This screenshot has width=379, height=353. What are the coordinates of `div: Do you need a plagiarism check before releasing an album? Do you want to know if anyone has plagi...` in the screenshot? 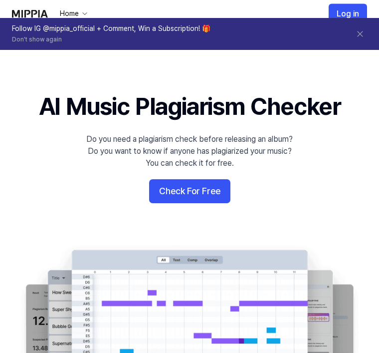 It's located at (190, 152).